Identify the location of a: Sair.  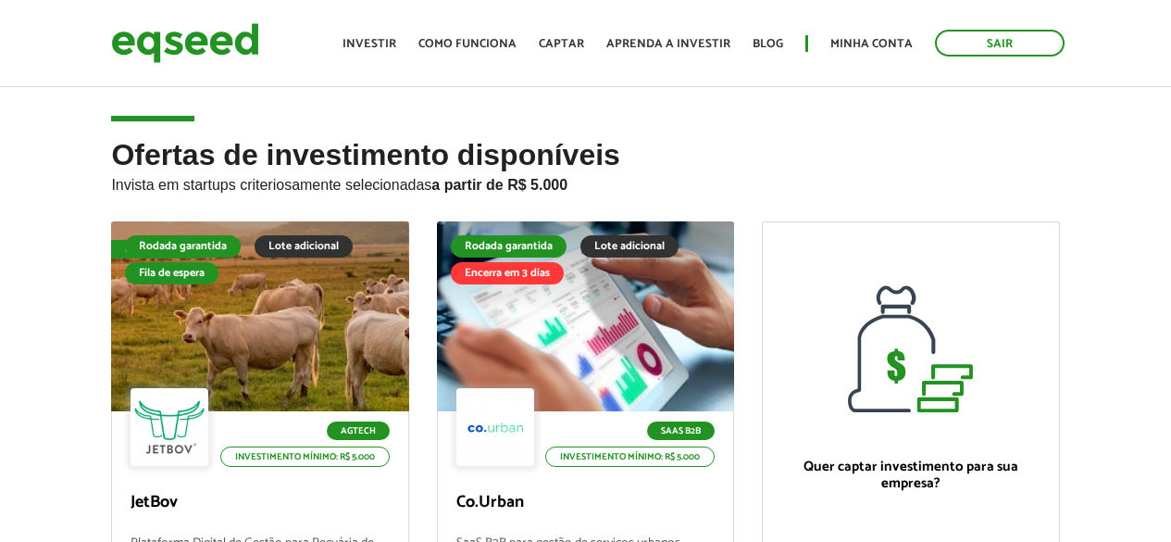
(1000, 43).